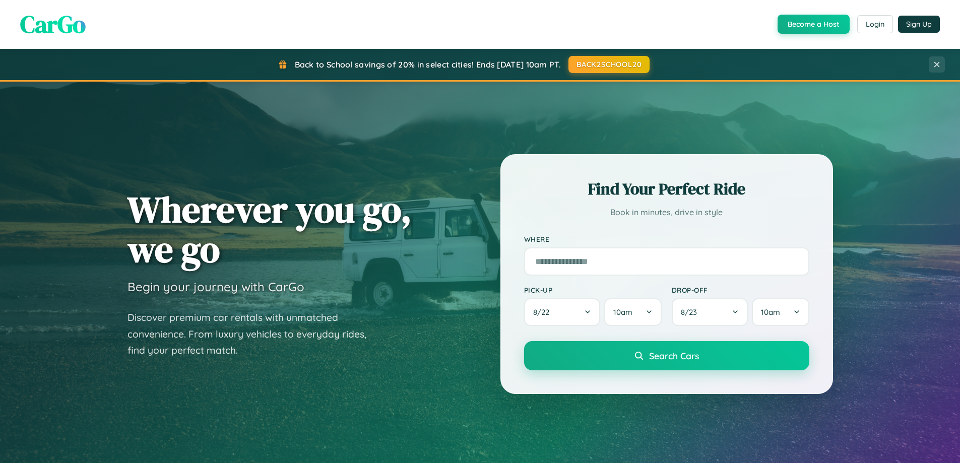 The image size is (960, 463). I want to click on button: Sign Up, so click(918, 24).